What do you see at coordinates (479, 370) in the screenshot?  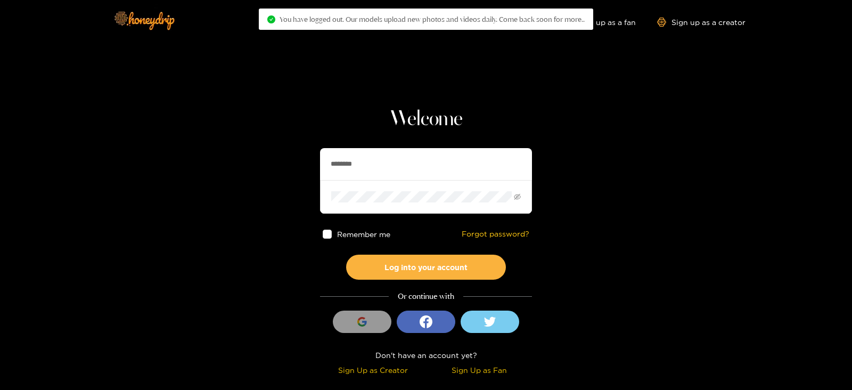 I see `div: Sign Up as Fan` at bounding box center [479, 370].